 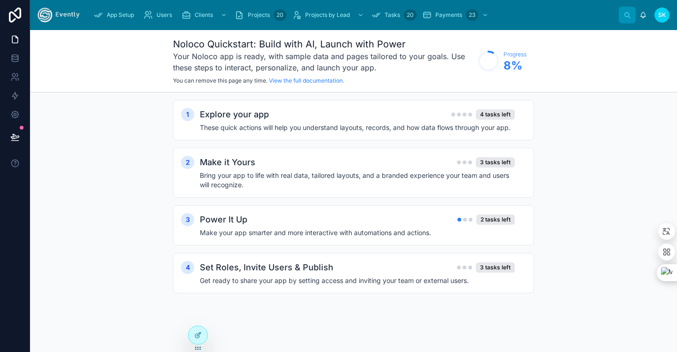 What do you see at coordinates (357, 281) in the screenshot?
I see `h4: Get ready to share your app by setting access and inviting your team or external users.` at bounding box center [357, 281].